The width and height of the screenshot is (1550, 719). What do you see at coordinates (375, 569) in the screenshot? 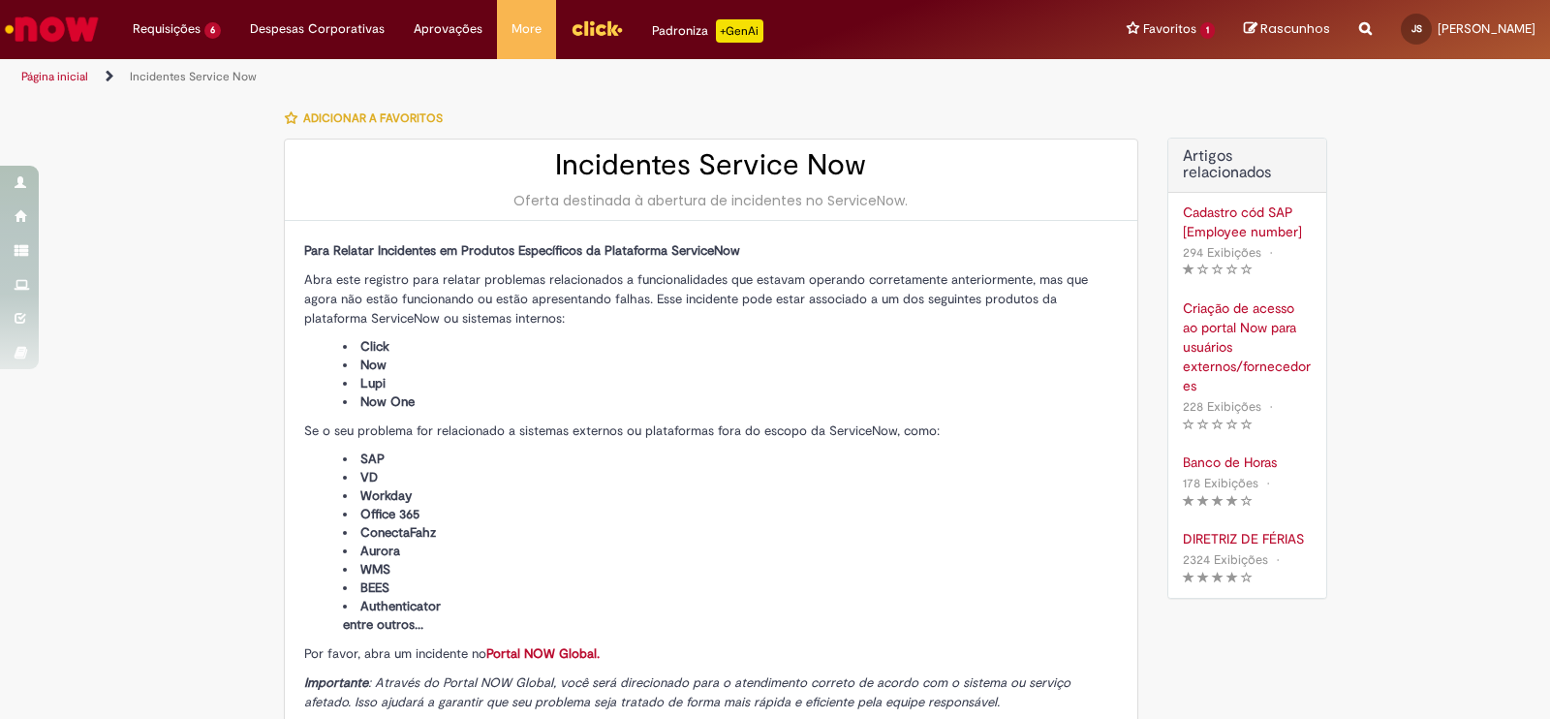
I see `span: WMS` at bounding box center [375, 569].